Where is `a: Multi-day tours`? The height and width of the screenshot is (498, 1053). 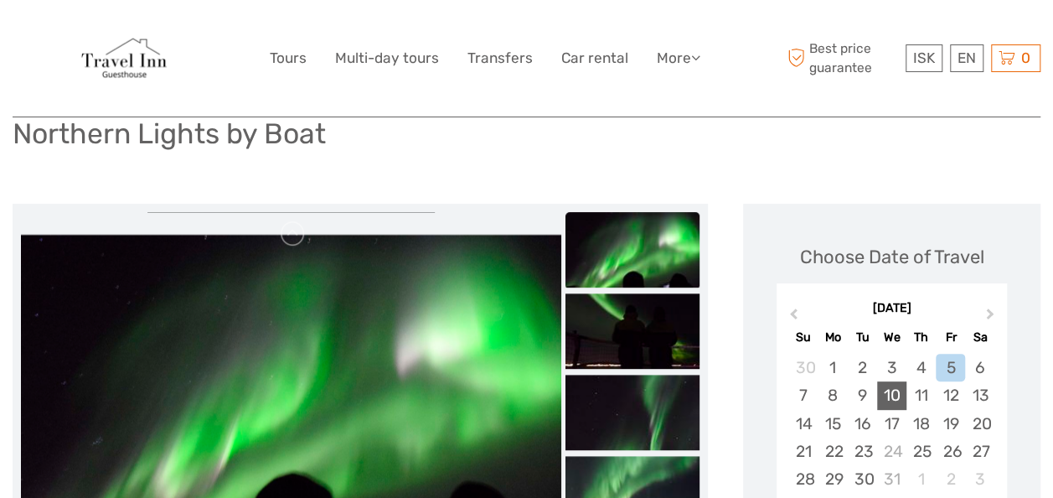
a: Multi-day tours is located at coordinates (387, 58).